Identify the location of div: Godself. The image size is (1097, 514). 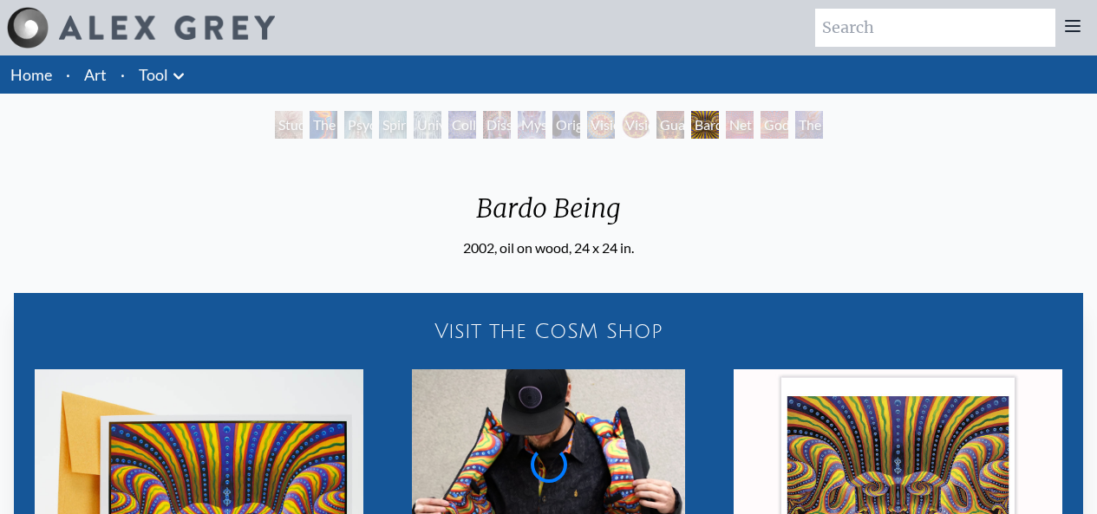
(775, 125).